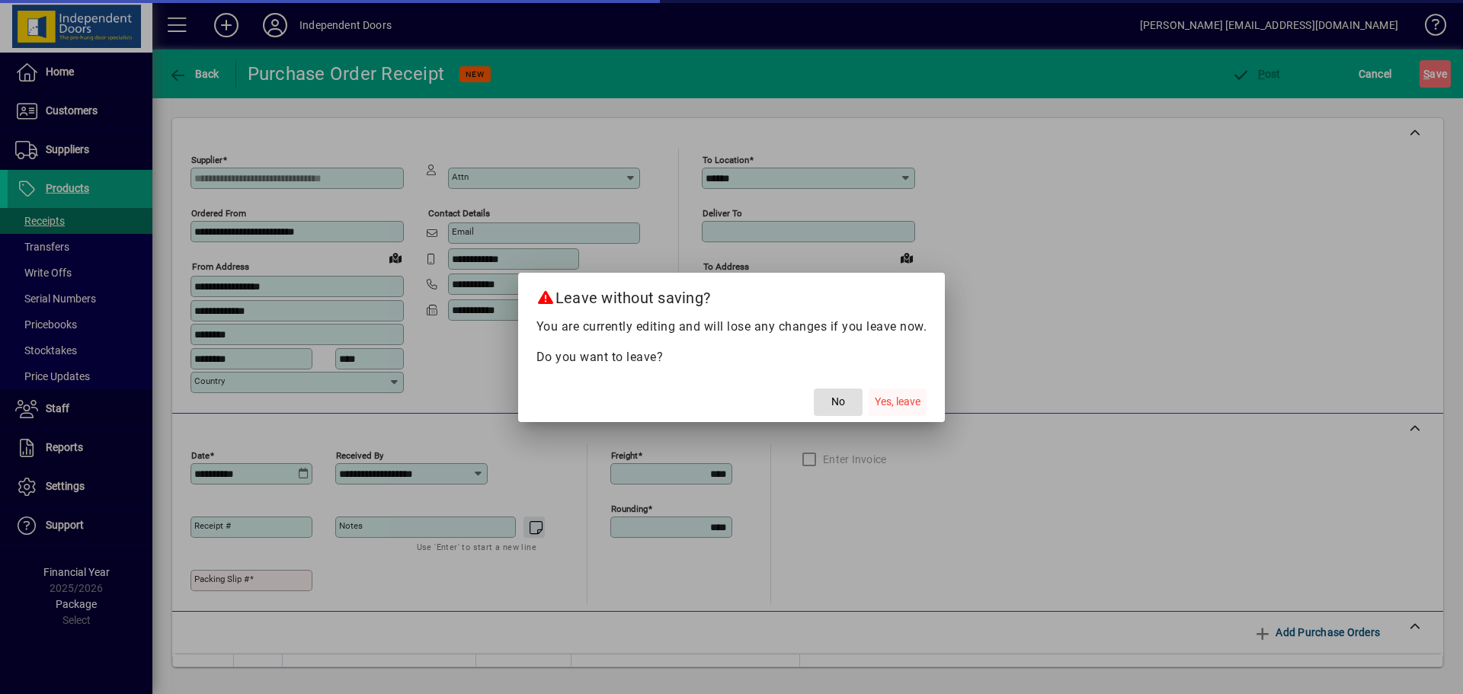 The image size is (1463, 694). What do you see at coordinates (897, 401) in the screenshot?
I see `span: Yes, leave` at bounding box center [897, 401].